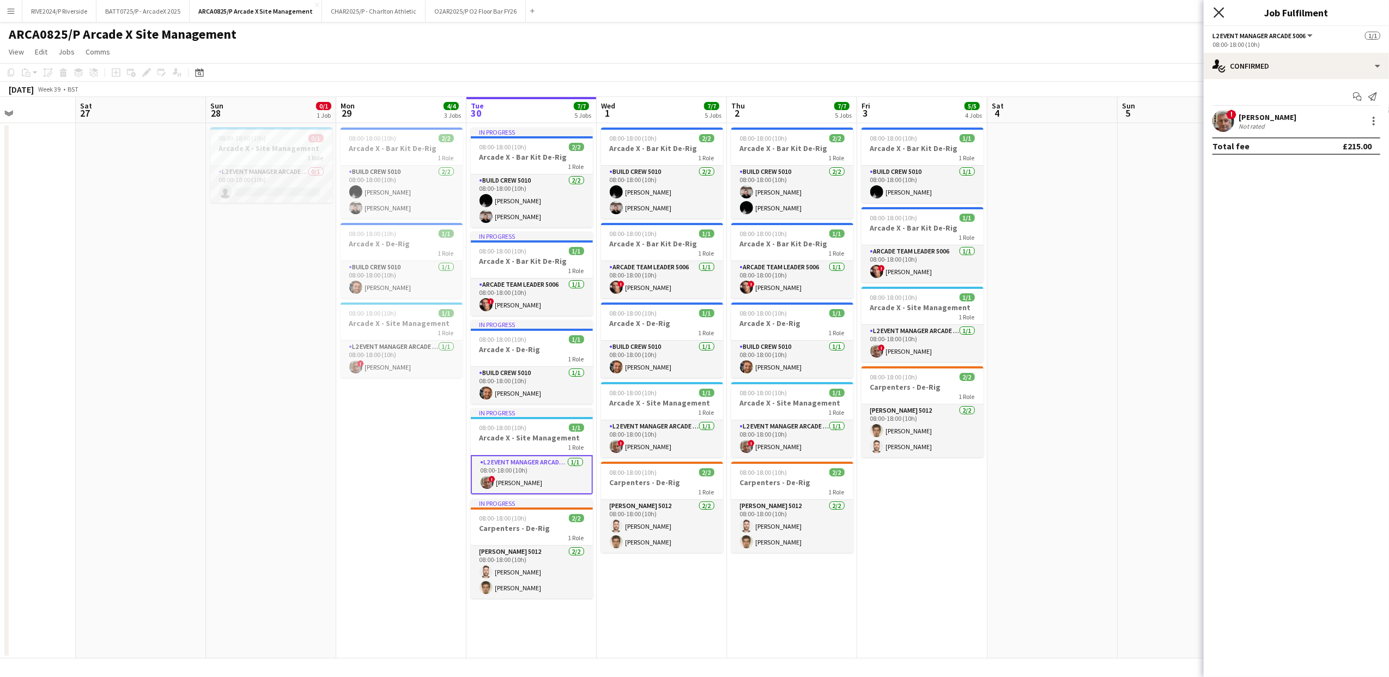 The width and height of the screenshot is (1389, 677). What do you see at coordinates (532, 274) in the screenshot?
I see `div: In progress08:00-18:00 (10h)1/1Arcade X - Bar Kit De-Rig1 RoleArcade Team Leader 50061/108:00-18:...` at bounding box center [532, 274].